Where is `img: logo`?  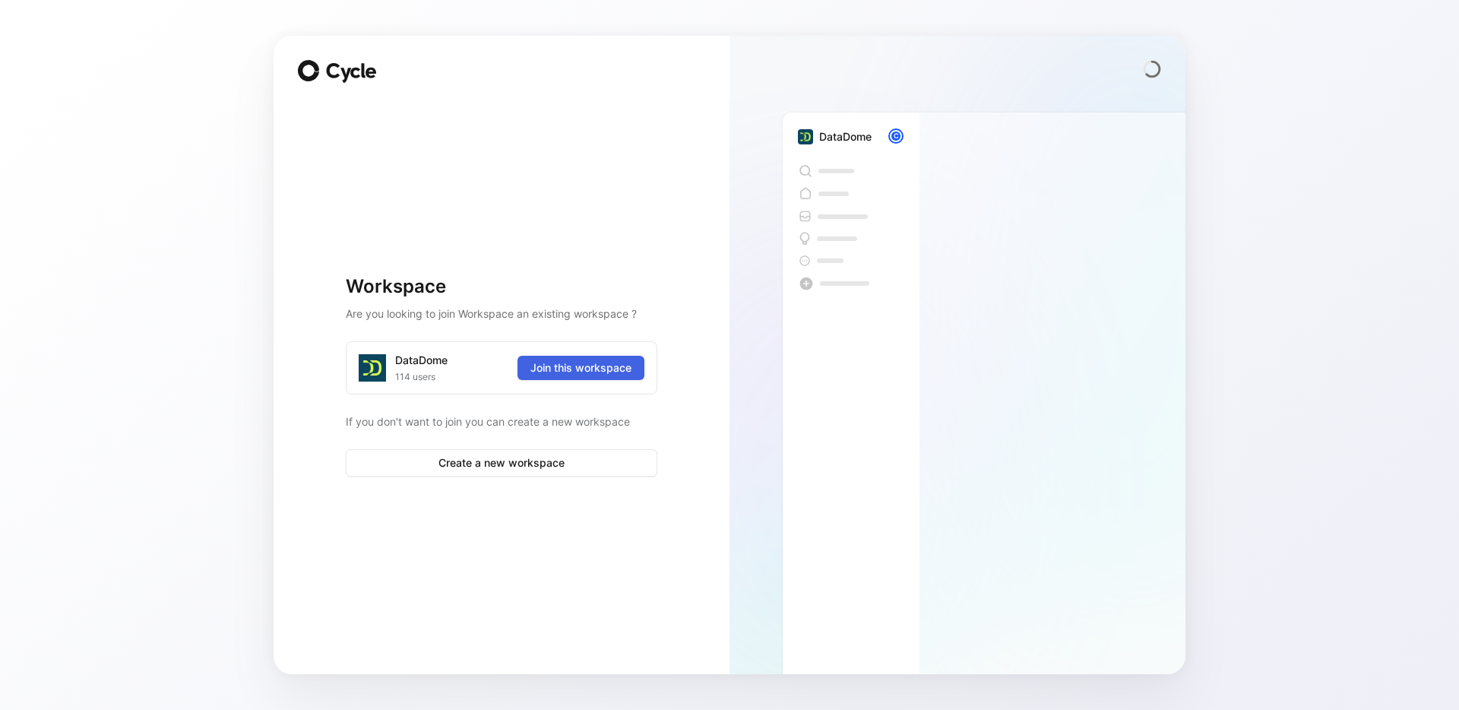
img: logo is located at coordinates (372, 368).